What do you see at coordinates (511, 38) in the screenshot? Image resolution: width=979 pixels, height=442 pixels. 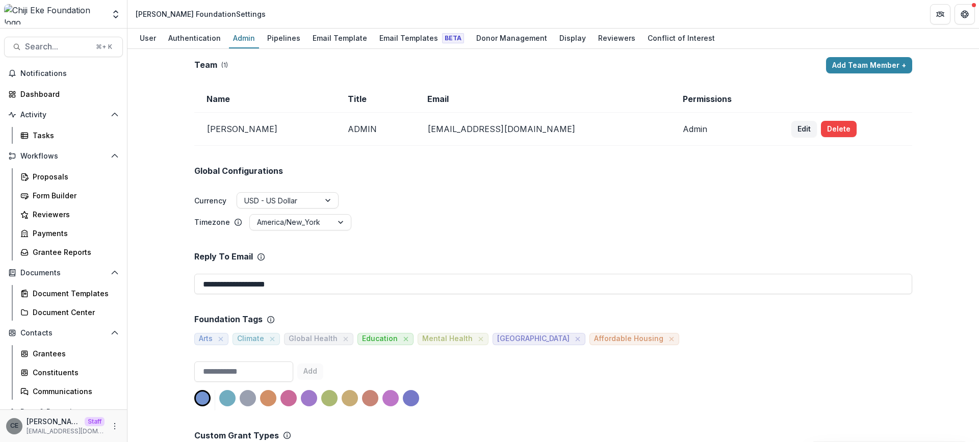 I see `div: Donor Management` at bounding box center [511, 38].